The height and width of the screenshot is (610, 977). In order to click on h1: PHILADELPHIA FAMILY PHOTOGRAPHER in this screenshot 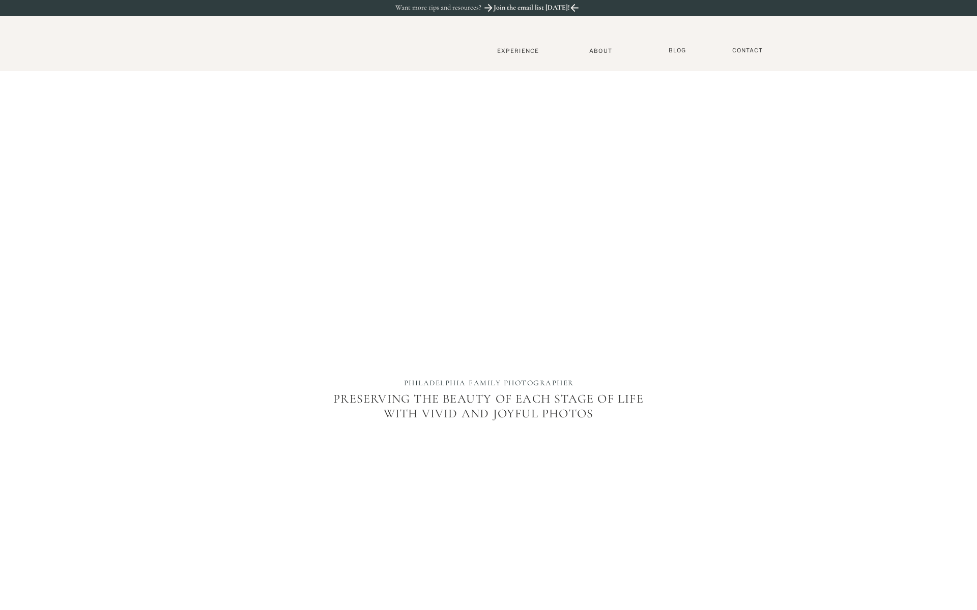, I will do `click(488, 384)`.